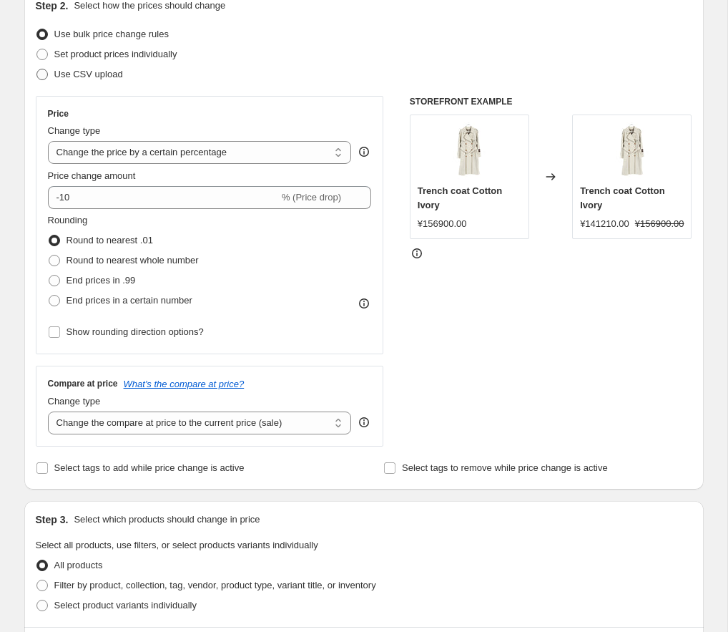  What do you see at coordinates (52, 519) in the screenshot?
I see `h2: Step 3.` at bounding box center [52, 519].